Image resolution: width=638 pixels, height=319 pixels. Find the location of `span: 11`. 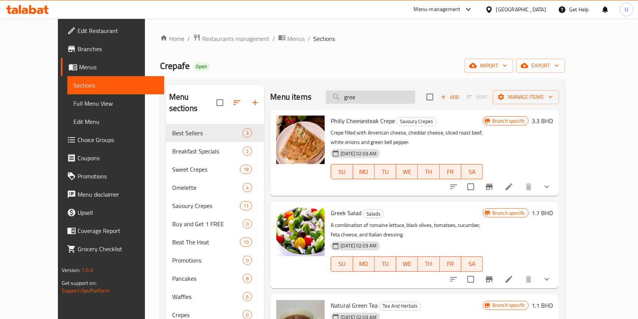

span: 11 is located at coordinates (246, 206).